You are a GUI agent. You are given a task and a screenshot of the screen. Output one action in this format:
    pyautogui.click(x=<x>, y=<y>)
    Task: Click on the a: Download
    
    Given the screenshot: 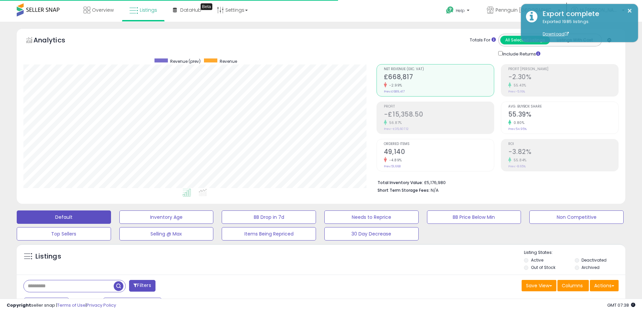 What is the action you would take?
    pyautogui.click(x=556, y=34)
    